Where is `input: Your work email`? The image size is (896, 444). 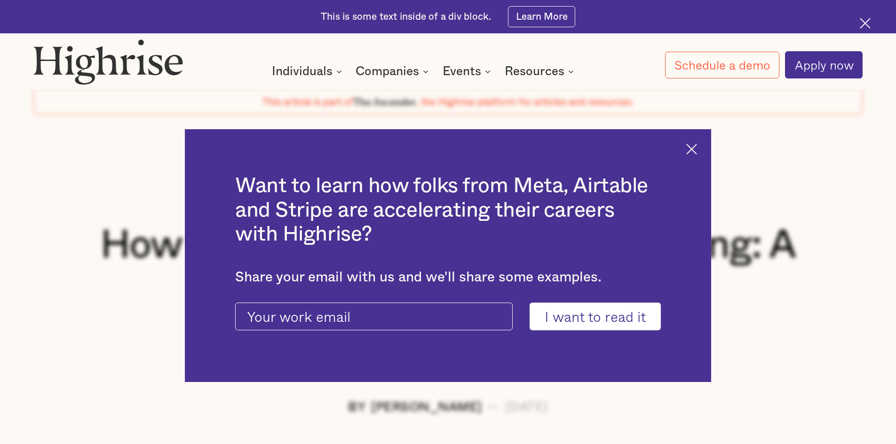 input: Your work email is located at coordinates (374, 317).